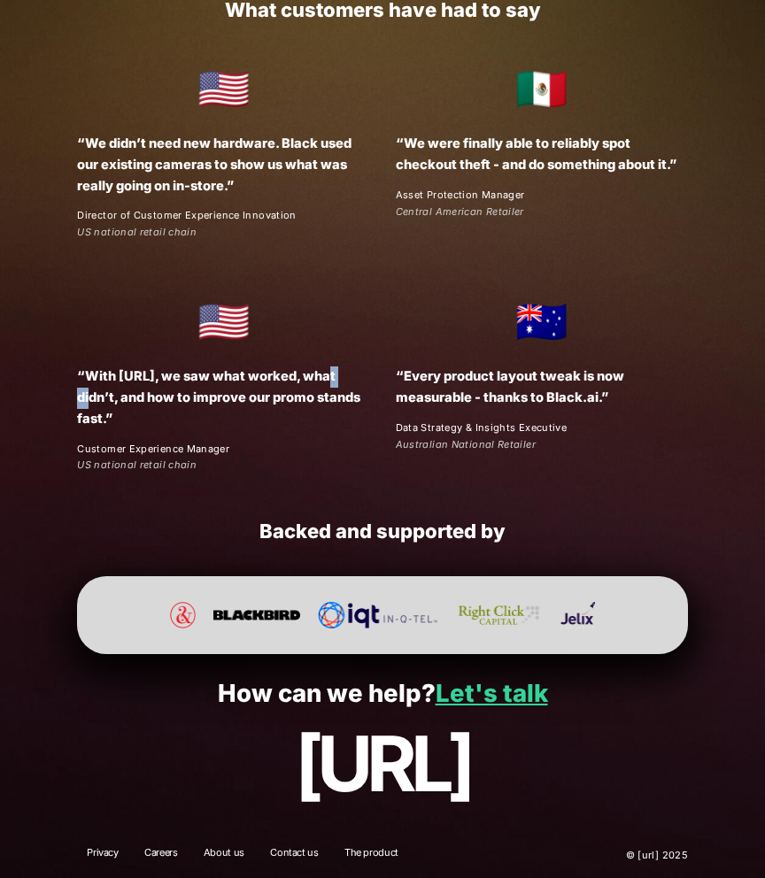  I want to click on p: Data Strategy & Insights Executive, so click(542, 428).